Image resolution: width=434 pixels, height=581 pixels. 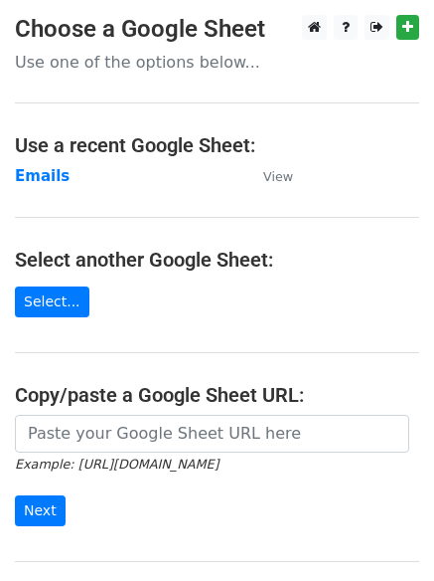 I want to click on input: Next, so click(x=40, y=510).